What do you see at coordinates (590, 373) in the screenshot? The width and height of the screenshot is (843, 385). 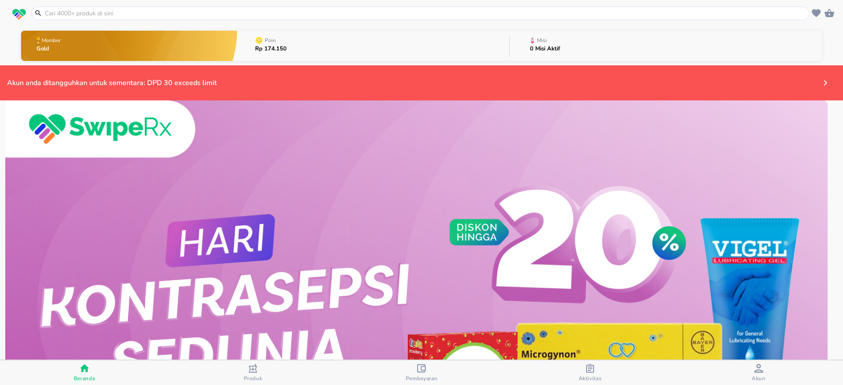 I see `button: Aktivitas` at bounding box center [590, 373].